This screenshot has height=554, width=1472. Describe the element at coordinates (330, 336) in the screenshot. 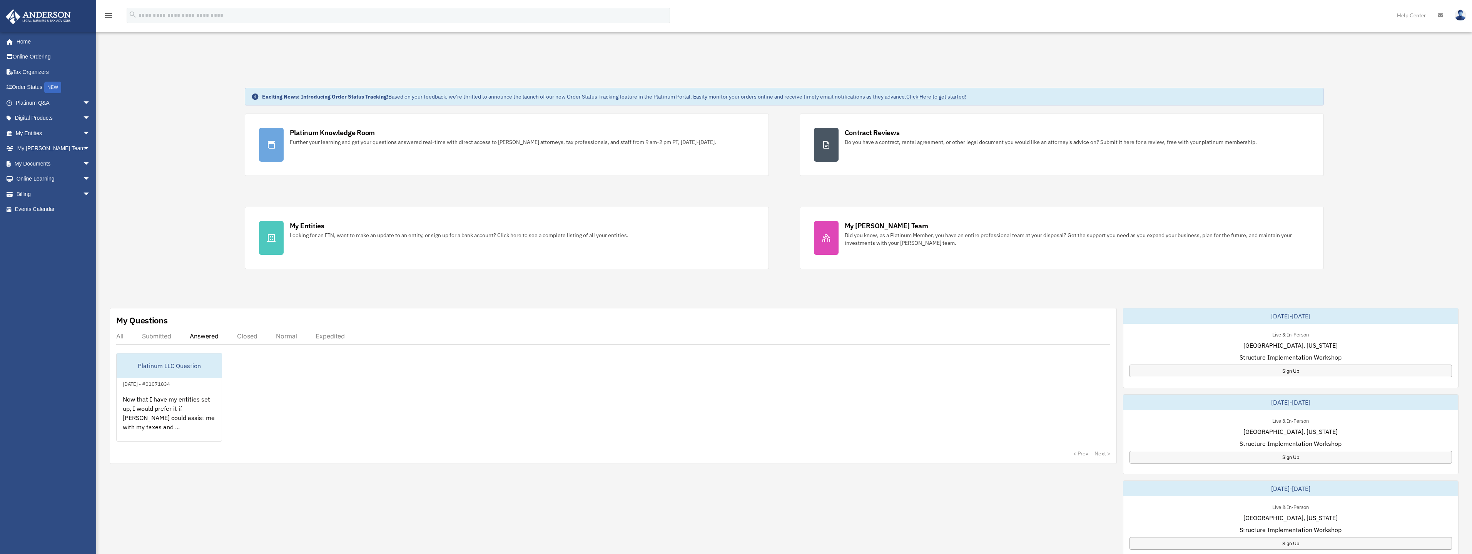

I see `div: Expedited` at that location.